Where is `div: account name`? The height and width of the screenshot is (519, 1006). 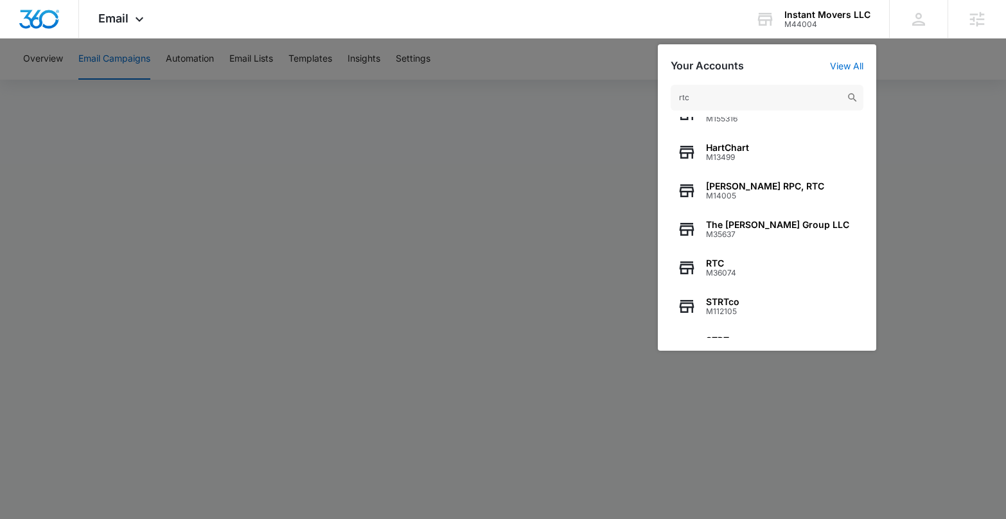
div: account name is located at coordinates (827, 15).